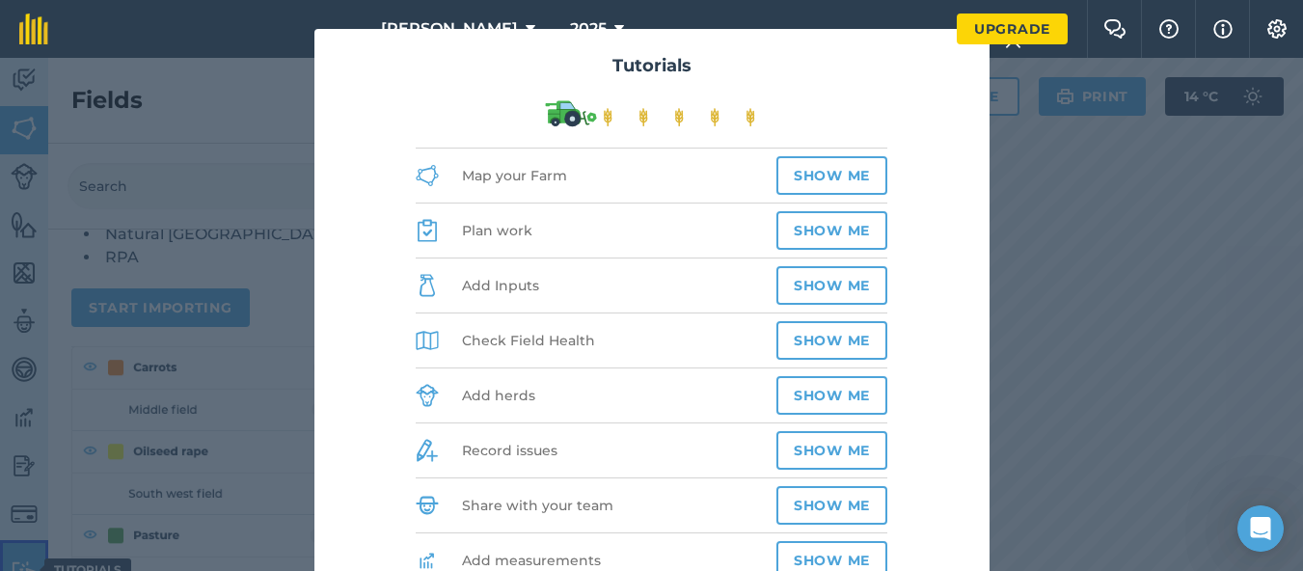 This screenshot has width=1303, height=571. What do you see at coordinates (651, 231) in the screenshot?
I see `li: Plan work` at bounding box center [651, 231].